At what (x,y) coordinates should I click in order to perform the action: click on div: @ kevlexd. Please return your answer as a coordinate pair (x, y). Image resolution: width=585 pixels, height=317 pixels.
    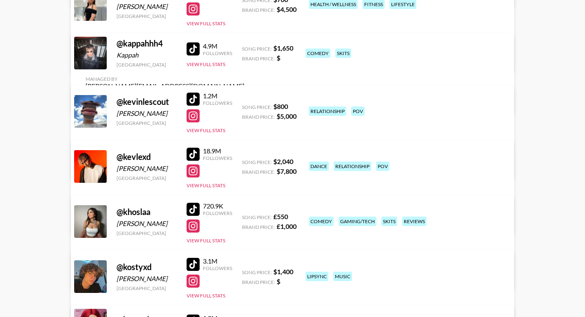
    Looking at the image, I should click on (147, 157).